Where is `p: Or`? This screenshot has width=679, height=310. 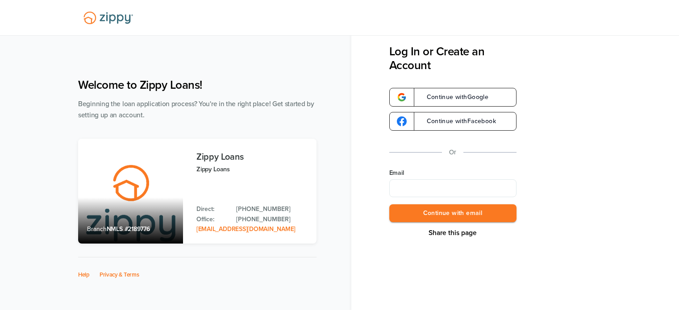
p: Or is located at coordinates (453, 152).